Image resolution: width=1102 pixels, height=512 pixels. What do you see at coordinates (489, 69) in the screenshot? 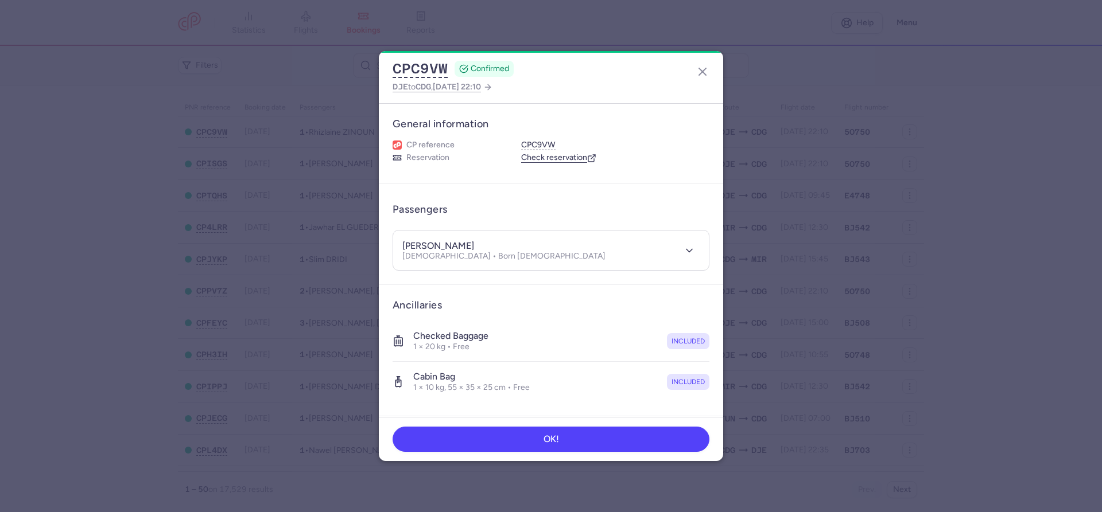
I see `span: CONFIRMED` at bounding box center [489, 69].